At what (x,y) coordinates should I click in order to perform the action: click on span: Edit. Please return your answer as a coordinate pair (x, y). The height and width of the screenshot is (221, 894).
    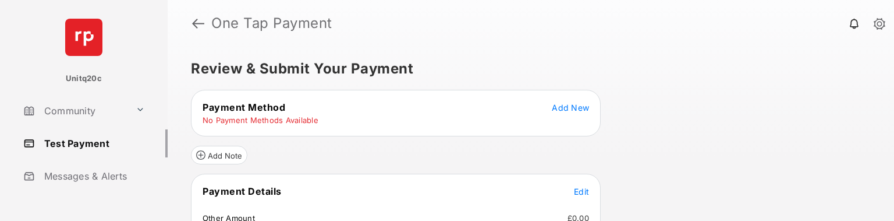
    Looking at the image, I should click on (582, 191).